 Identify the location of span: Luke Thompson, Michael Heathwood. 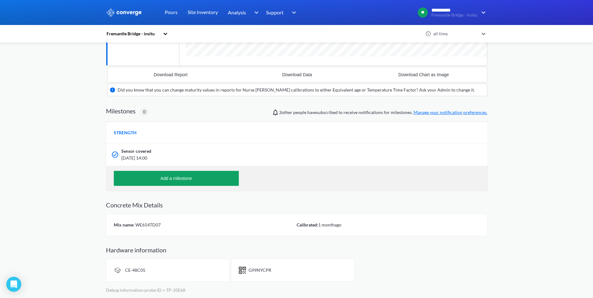
(286, 112).